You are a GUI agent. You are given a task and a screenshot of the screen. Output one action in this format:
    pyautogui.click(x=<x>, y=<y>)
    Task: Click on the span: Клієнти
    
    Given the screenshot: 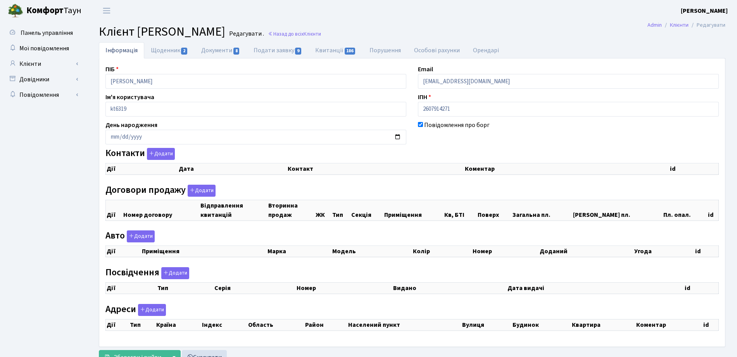 What is the action you would take?
    pyautogui.click(x=312, y=34)
    